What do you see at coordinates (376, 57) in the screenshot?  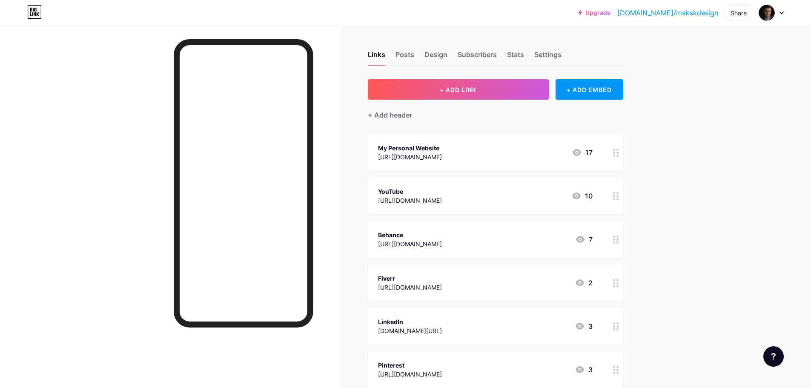 I see `div: Links` at bounding box center [376, 57].